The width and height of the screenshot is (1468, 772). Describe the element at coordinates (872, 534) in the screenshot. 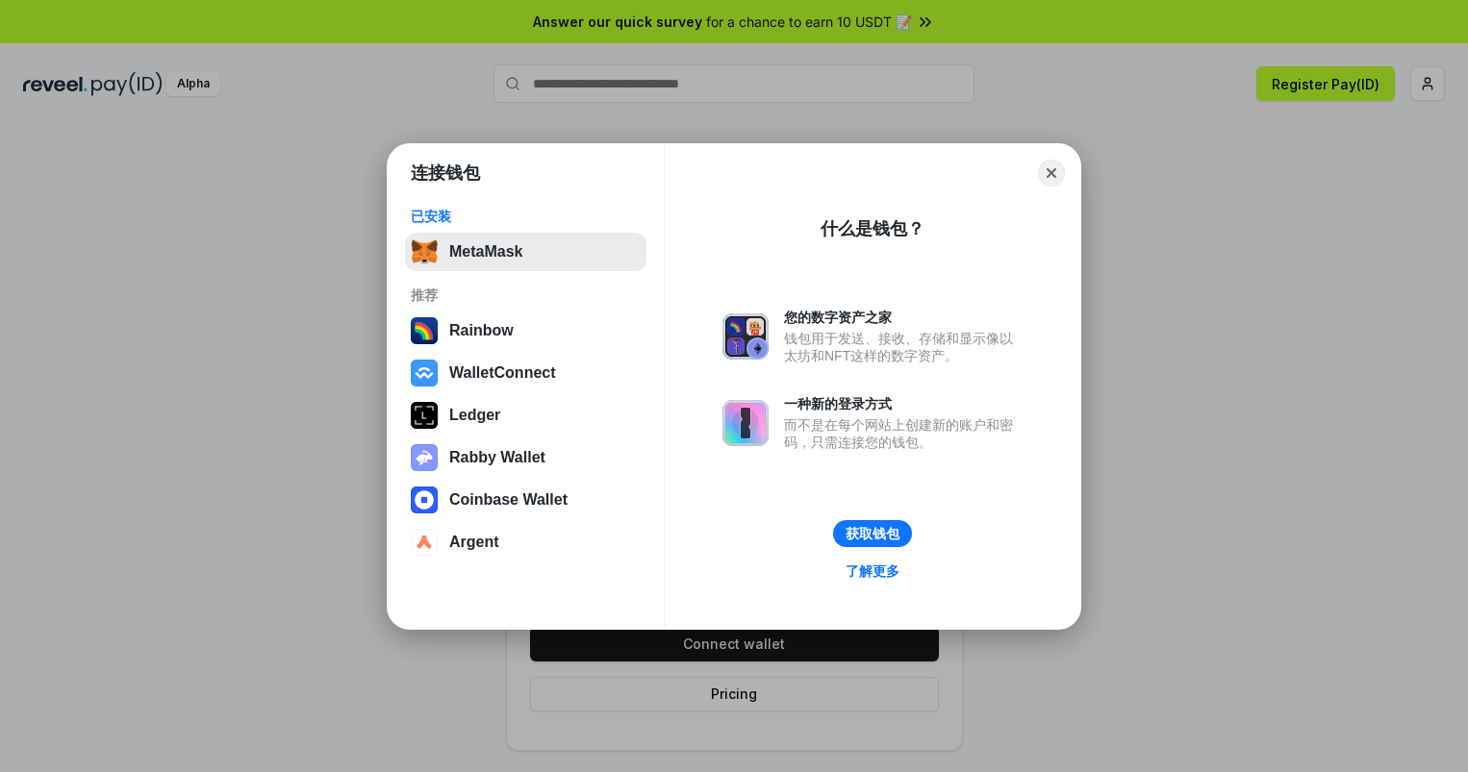

I see `button: 获取钱包` at that location.